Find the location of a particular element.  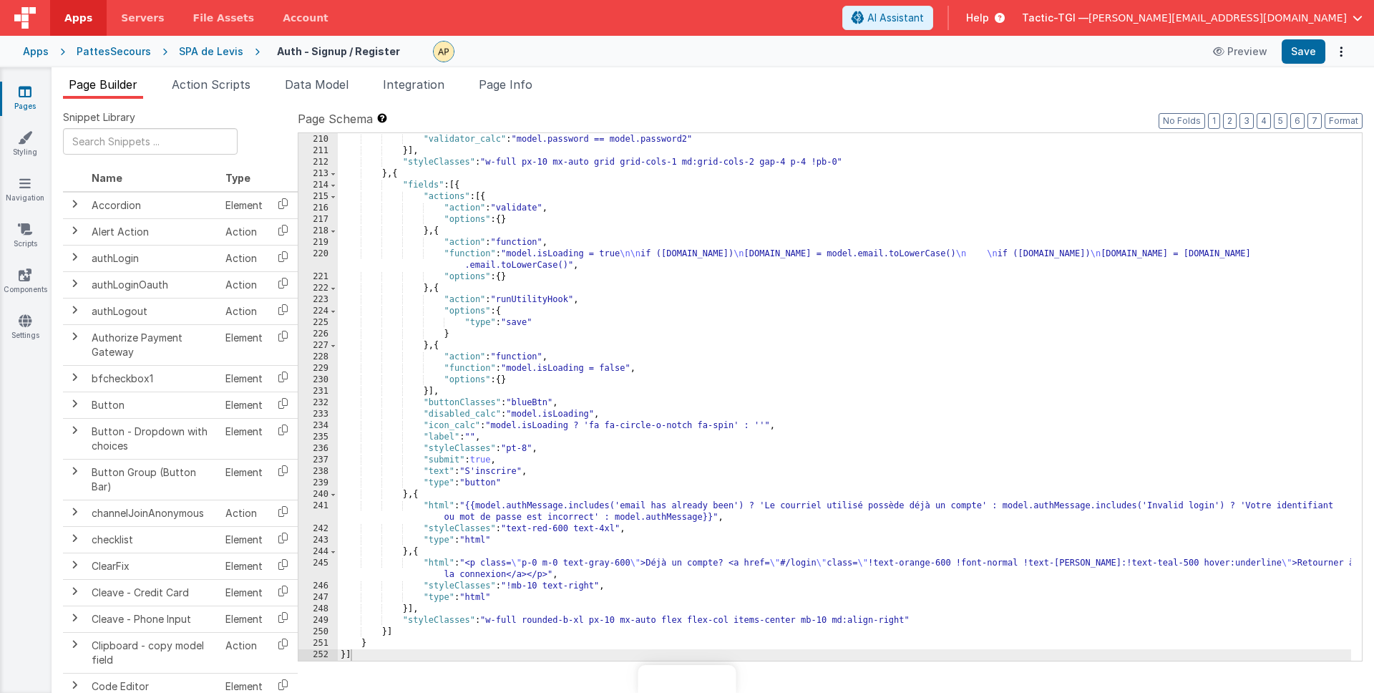

div: 238 is located at coordinates (318, 472).